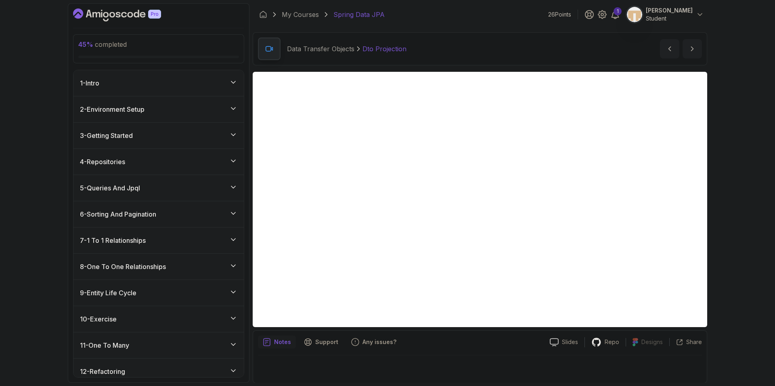 The height and width of the screenshot is (386, 775). I want to click on img: user profile image, so click(634, 15).